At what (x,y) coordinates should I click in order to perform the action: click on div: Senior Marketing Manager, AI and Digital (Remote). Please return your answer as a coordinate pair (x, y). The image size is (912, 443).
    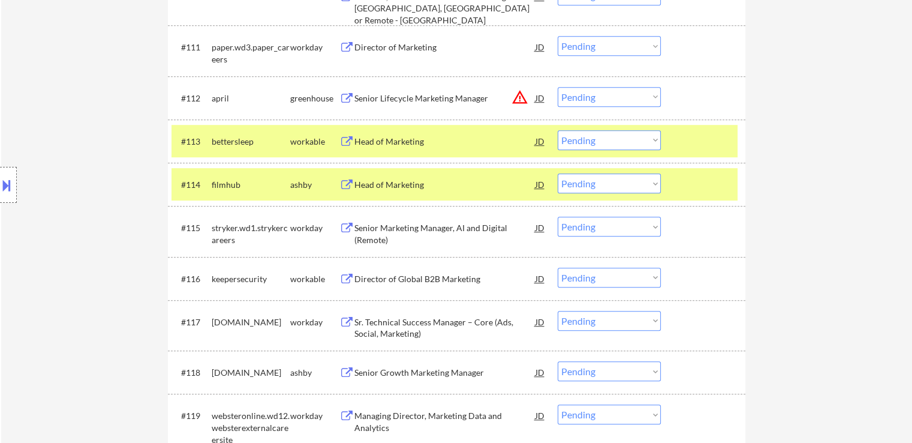
    Looking at the image, I should click on (445, 233).